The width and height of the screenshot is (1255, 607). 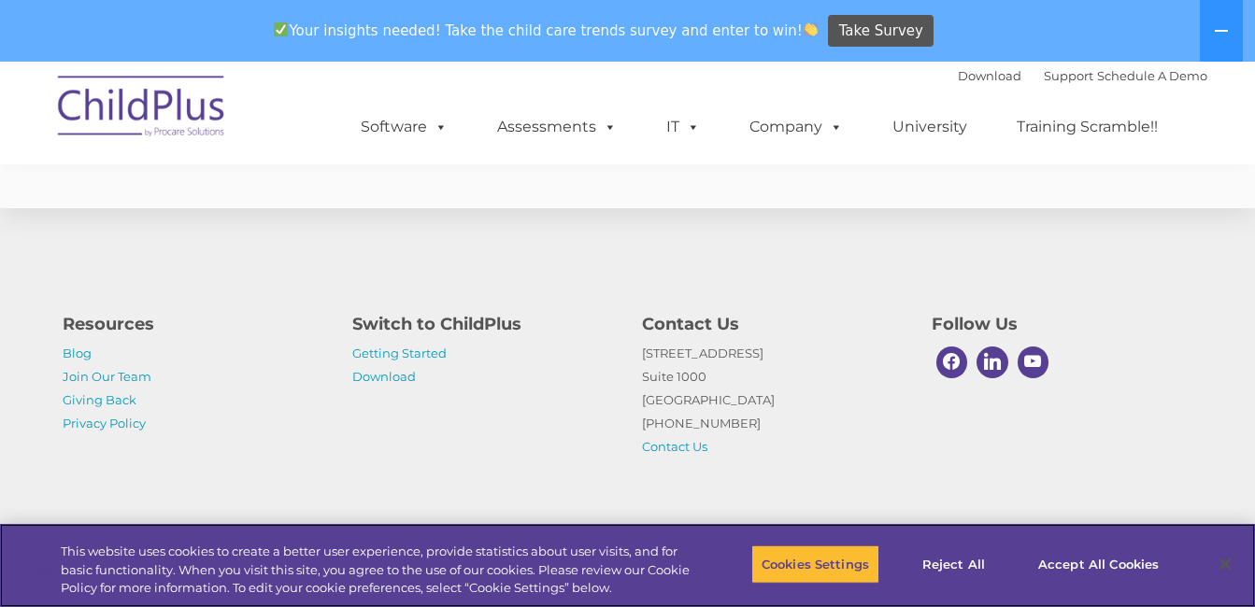 I want to click on a: IT, so click(x=683, y=127).